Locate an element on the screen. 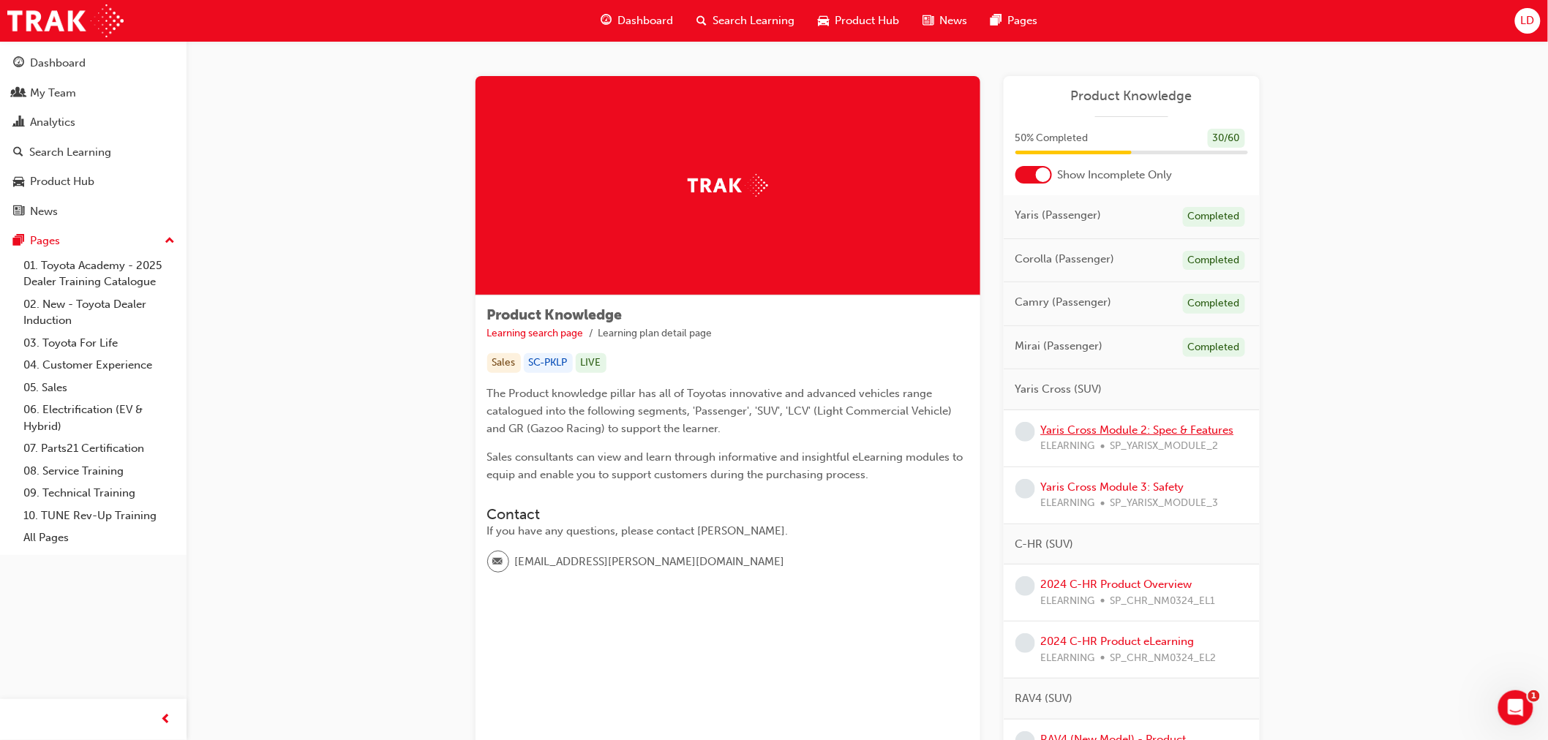 The width and height of the screenshot is (1548, 740). a: News is located at coordinates (93, 211).